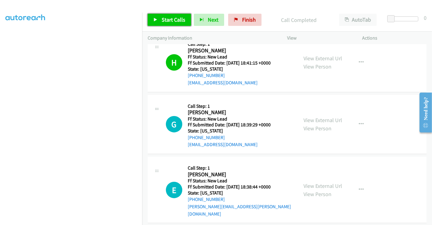 This screenshot has height=225, width=432. I want to click on h1: G, so click(174, 124).